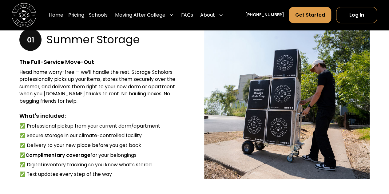  Describe the element at coordinates (102, 135) in the screenshot. I see `li: ✅ Secure storage in our climate-controlled facility` at that location.